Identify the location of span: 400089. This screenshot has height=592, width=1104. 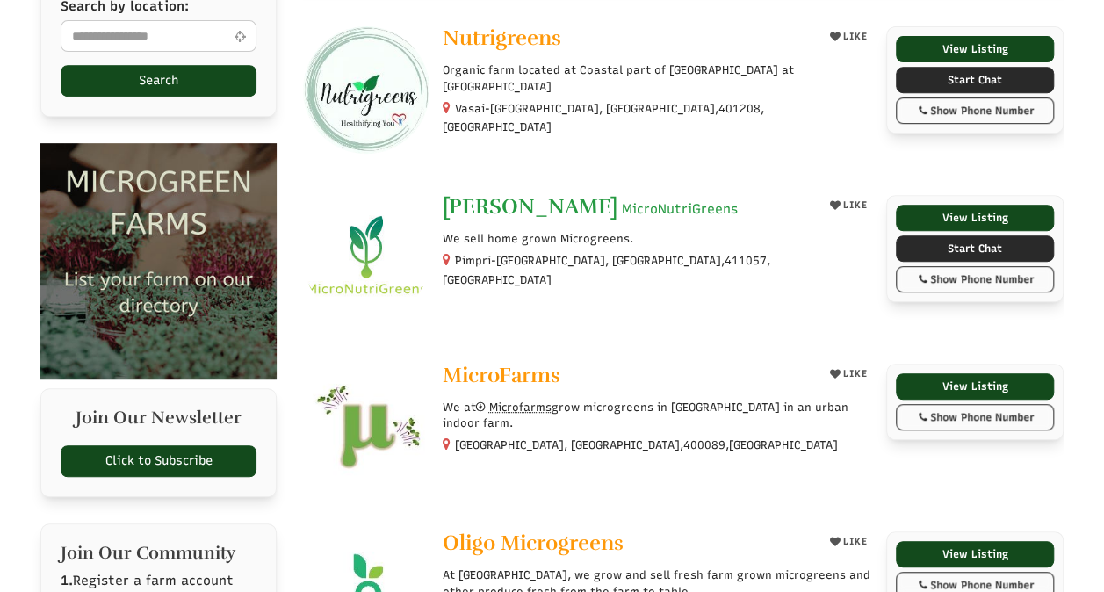
(705, 445).